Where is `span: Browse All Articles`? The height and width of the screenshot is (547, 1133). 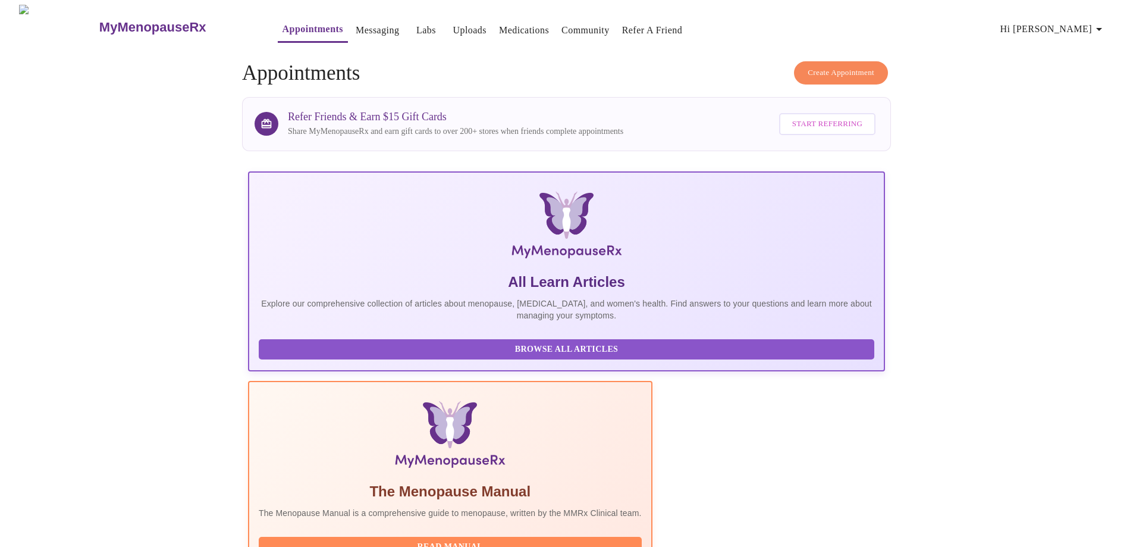
span: Browse All Articles is located at coordinates (566, 349).